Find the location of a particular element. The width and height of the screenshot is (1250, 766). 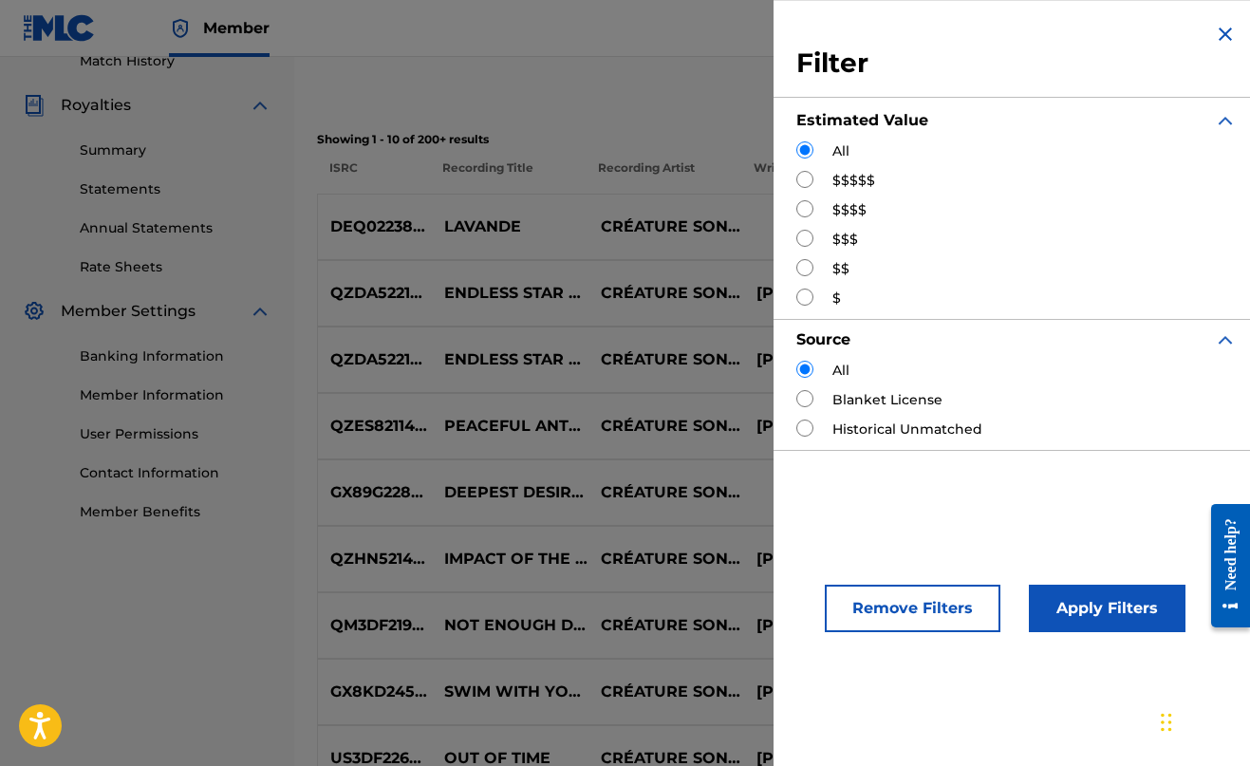

img: Top Rightsholder is located at coordinates (180, 28).